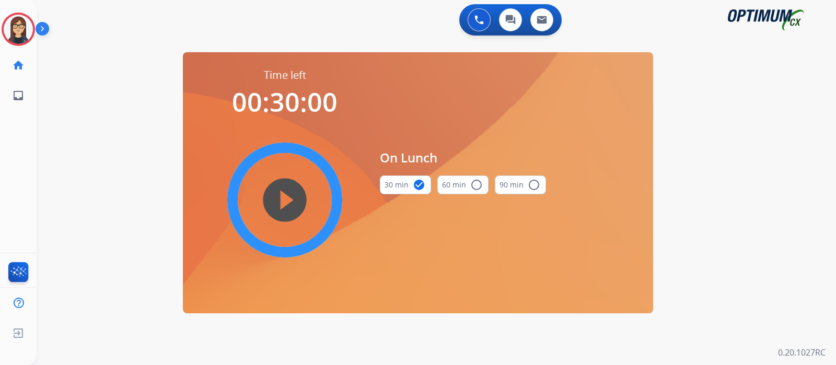 The width and height of the screenshot is (836, 365). Describe the element at coordinates (285, 75) in the screenshot. I see `span: Time left` at that location.